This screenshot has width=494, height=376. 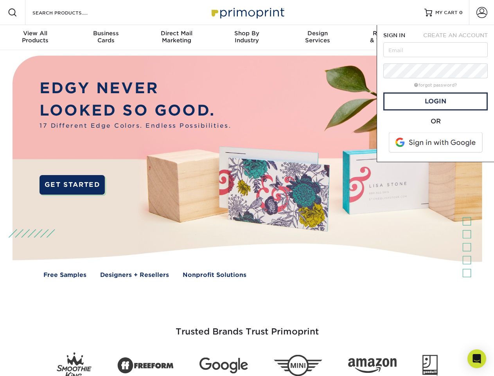 What do you see at coordinates (247, 38) in the screenshot?
I see `a: Shop ByIndustry` at bounding box center [247, 38].